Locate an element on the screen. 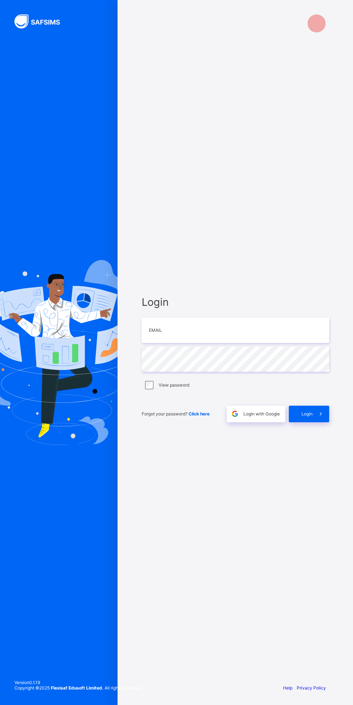 The width and height of the screenshot is (353, 705). span: Login with Google is located at coordinates (262, 414).